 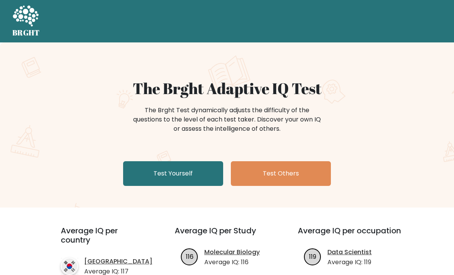 What do you see at coordinates (232, 262) in the screenshot?
I see `p: Average IQ: 116` at bounding box center [232, 262].